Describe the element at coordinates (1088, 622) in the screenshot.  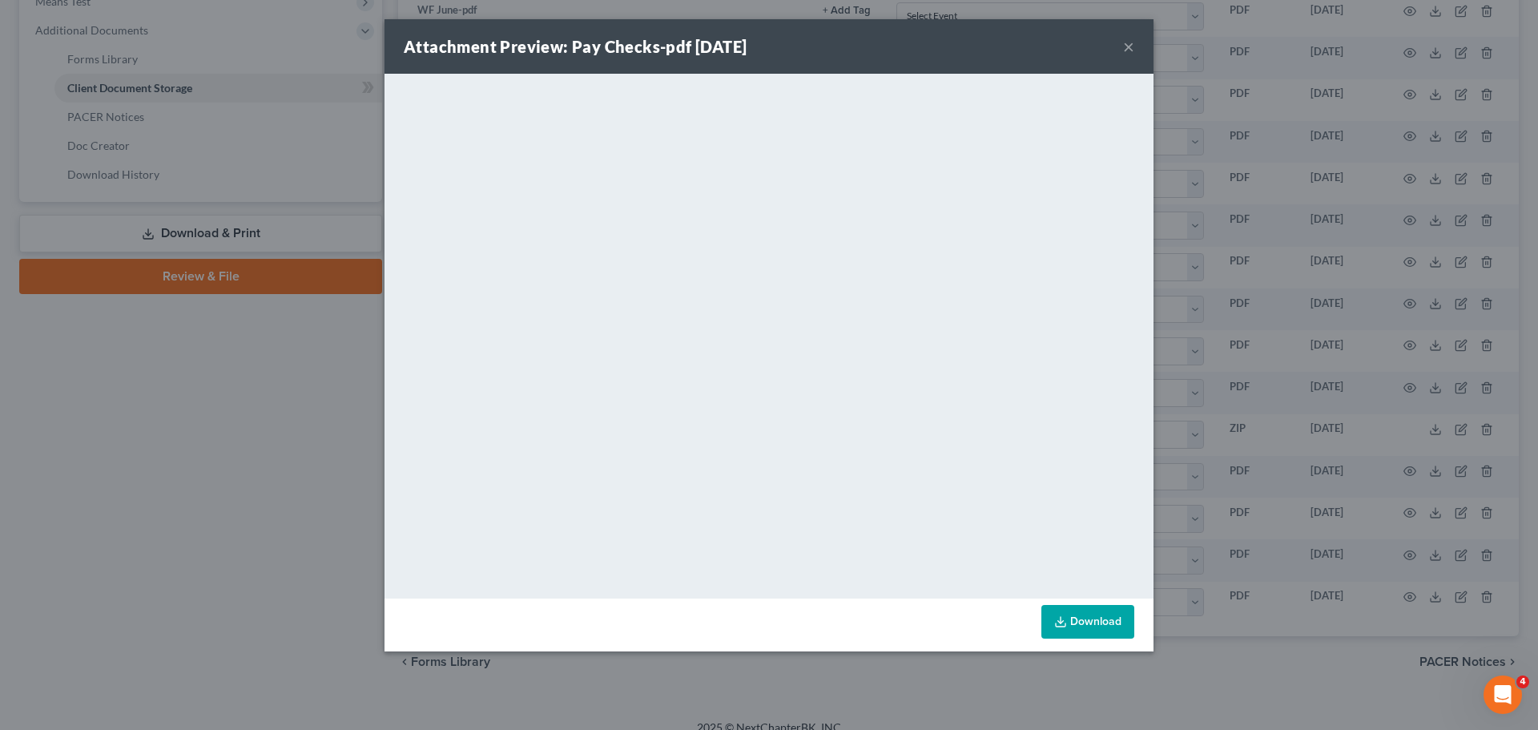
I see `a: Download` at that location.